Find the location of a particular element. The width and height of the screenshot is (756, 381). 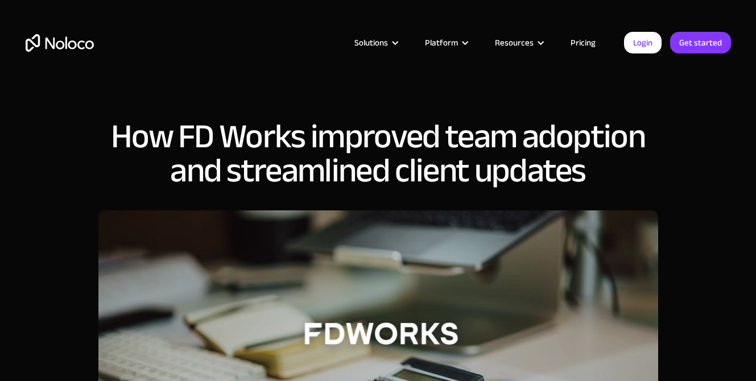

a: home is located at coordinates (60, 43).